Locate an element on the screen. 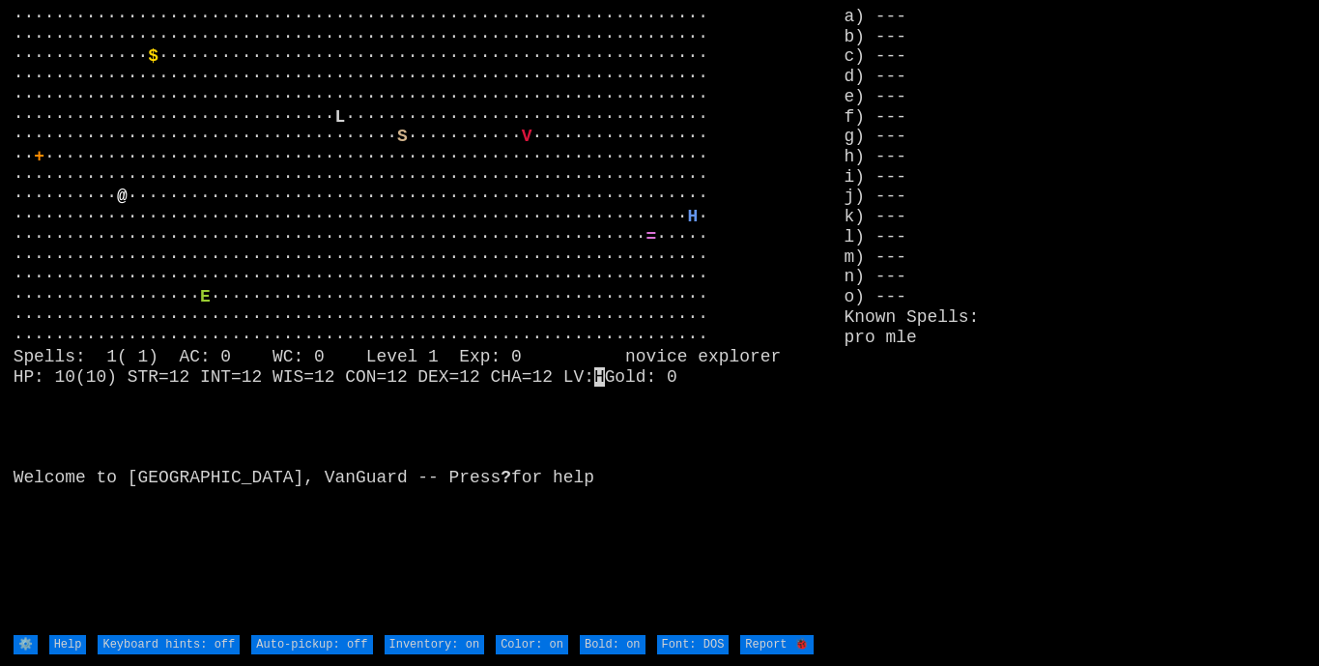 Image resolution: width=1319 pixels, height=666 pixels. input: Bold: on is located at coordinates (612, 644).